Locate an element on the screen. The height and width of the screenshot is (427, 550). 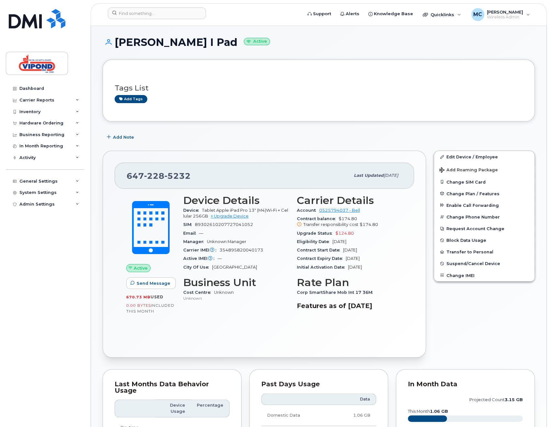
h3: Carrier Details is located at coordinates (349, 201).